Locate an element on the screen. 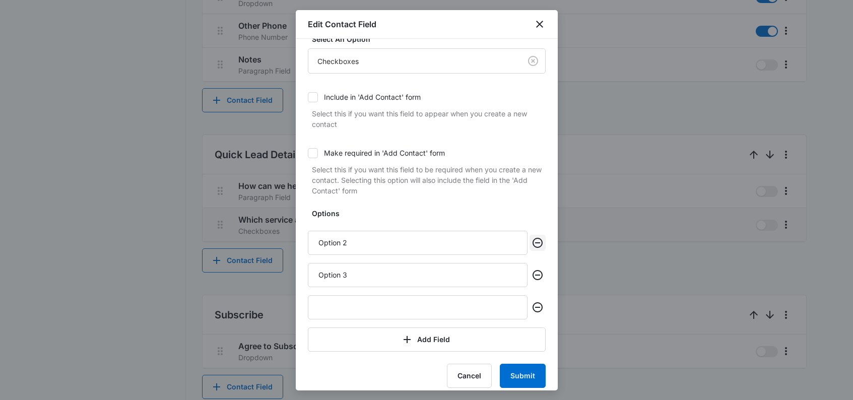 The height and width of the screenshot is (400, 853). div: Make required in 'Add Contact' form is located at coordinates (384, 153).